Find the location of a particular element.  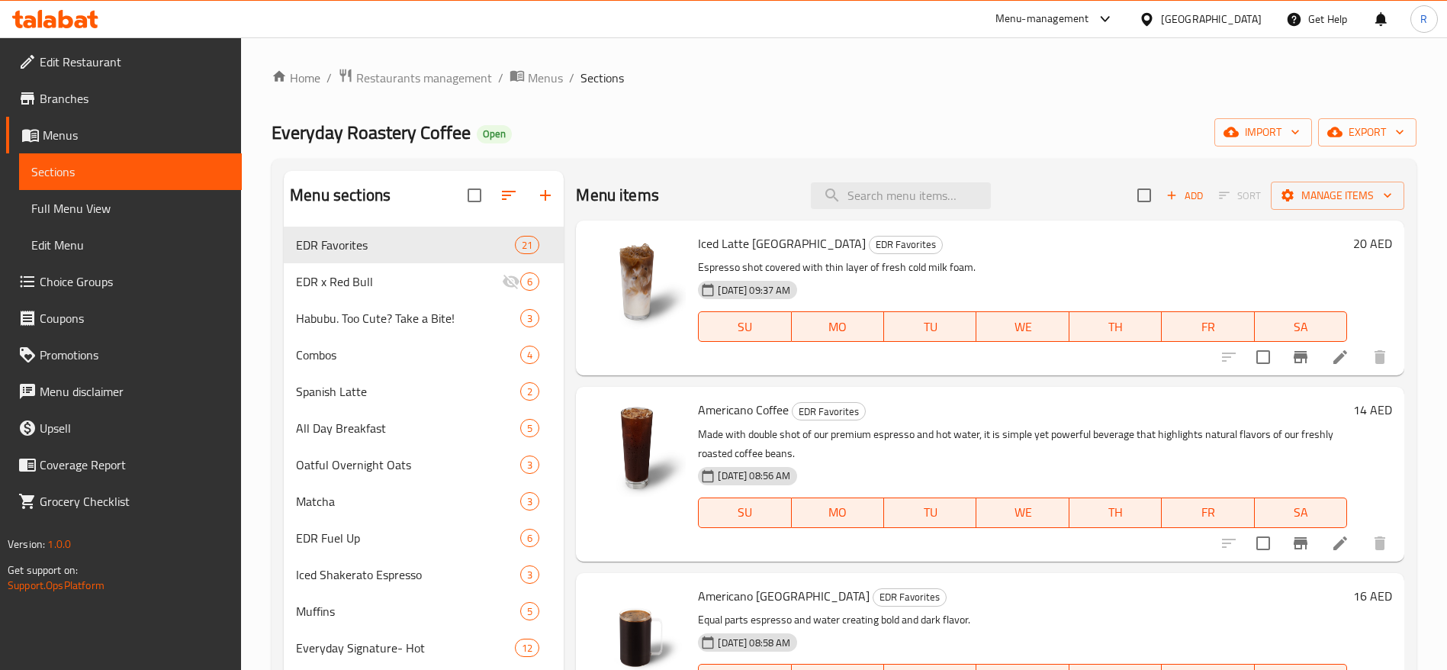

span: 6 is located at coordinates (529, 281).